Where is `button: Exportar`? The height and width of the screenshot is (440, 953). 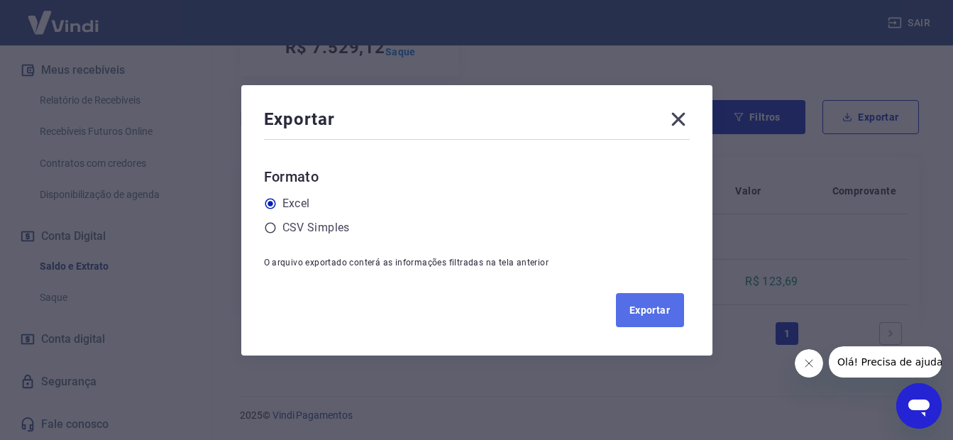 button: Exportar is located at coordinates (650, 310).